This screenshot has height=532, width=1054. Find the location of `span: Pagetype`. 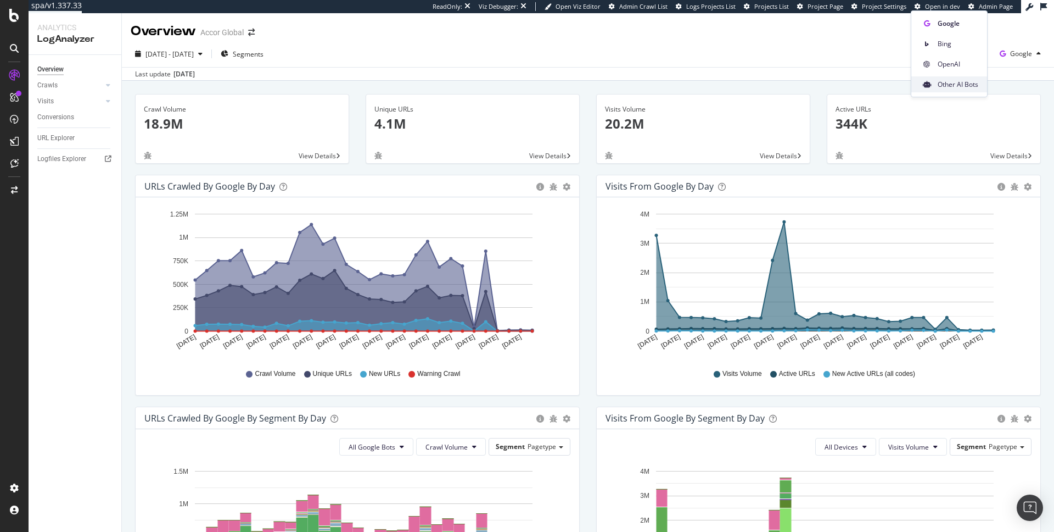

span: Pagetype is located at coordinates (1003, 446).